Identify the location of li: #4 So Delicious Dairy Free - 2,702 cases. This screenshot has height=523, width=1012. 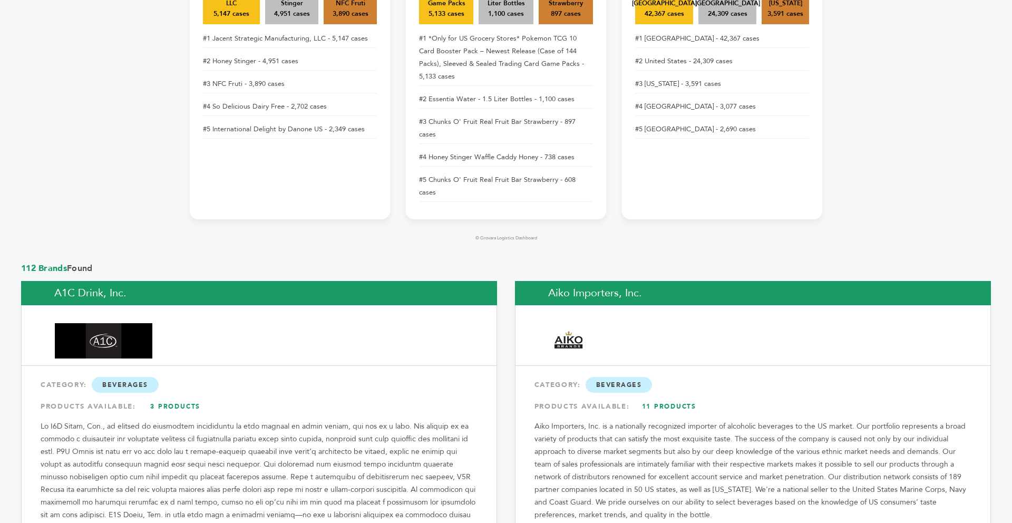
(290, 106).